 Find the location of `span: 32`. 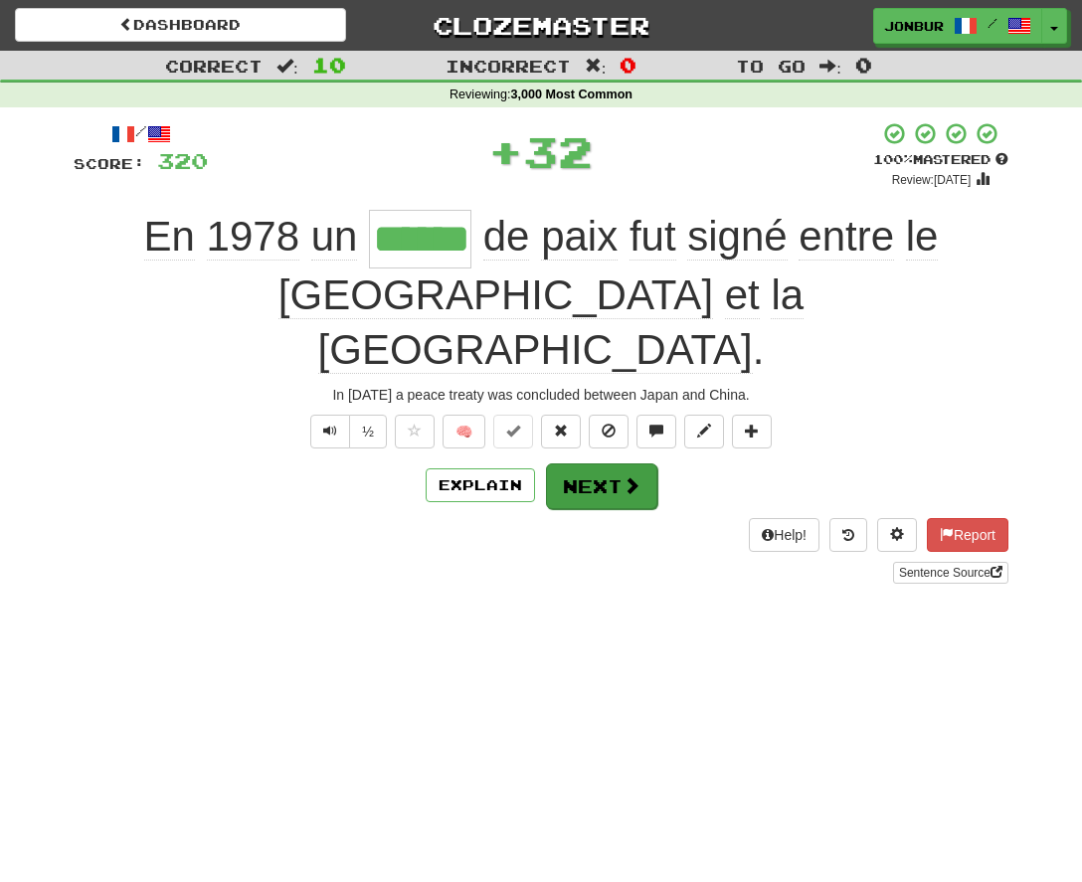

span: 32 is located at coordinates (558, 151).